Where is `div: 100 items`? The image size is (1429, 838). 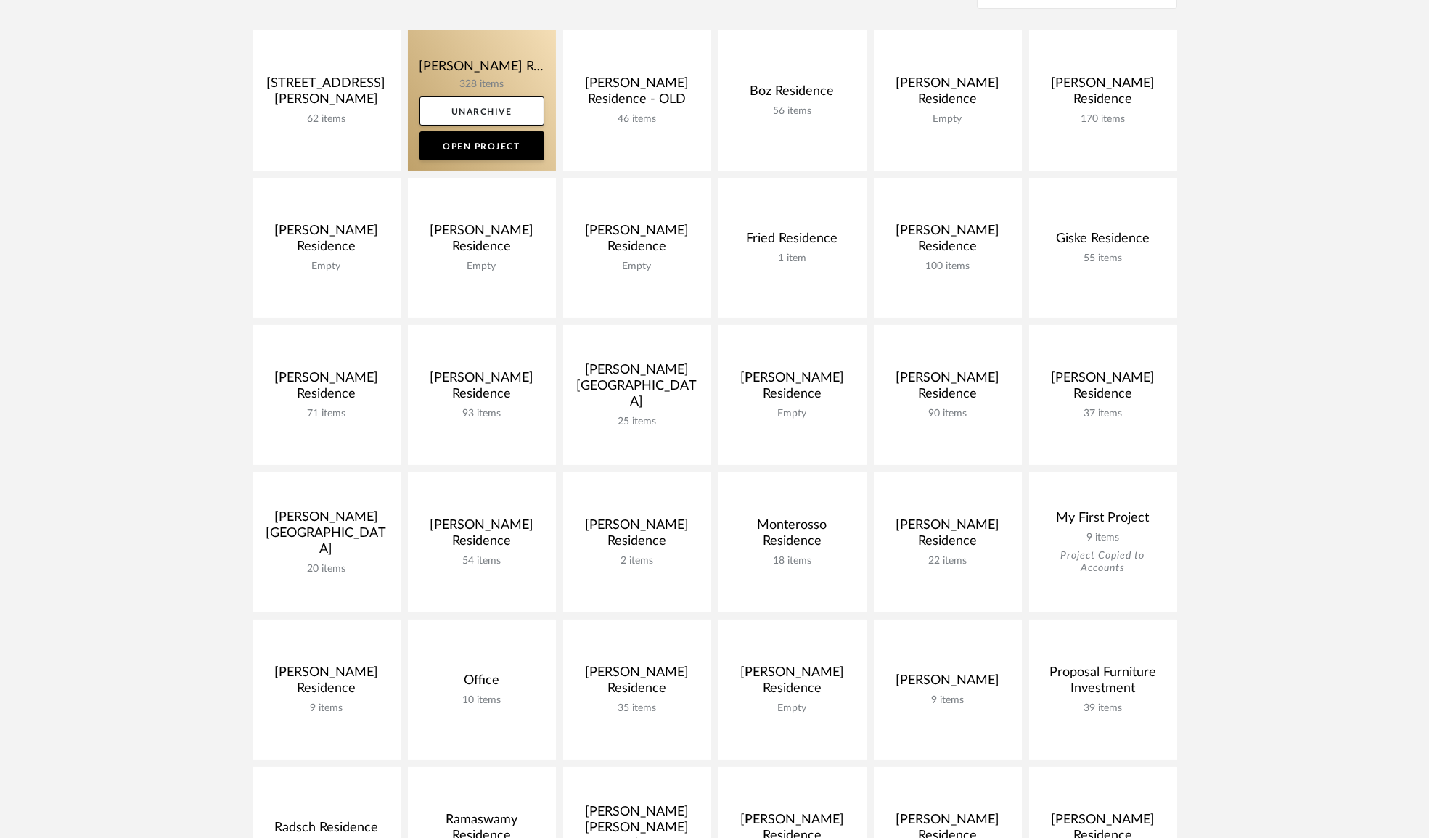 div: 100 items is located at coordinates (948, 266).